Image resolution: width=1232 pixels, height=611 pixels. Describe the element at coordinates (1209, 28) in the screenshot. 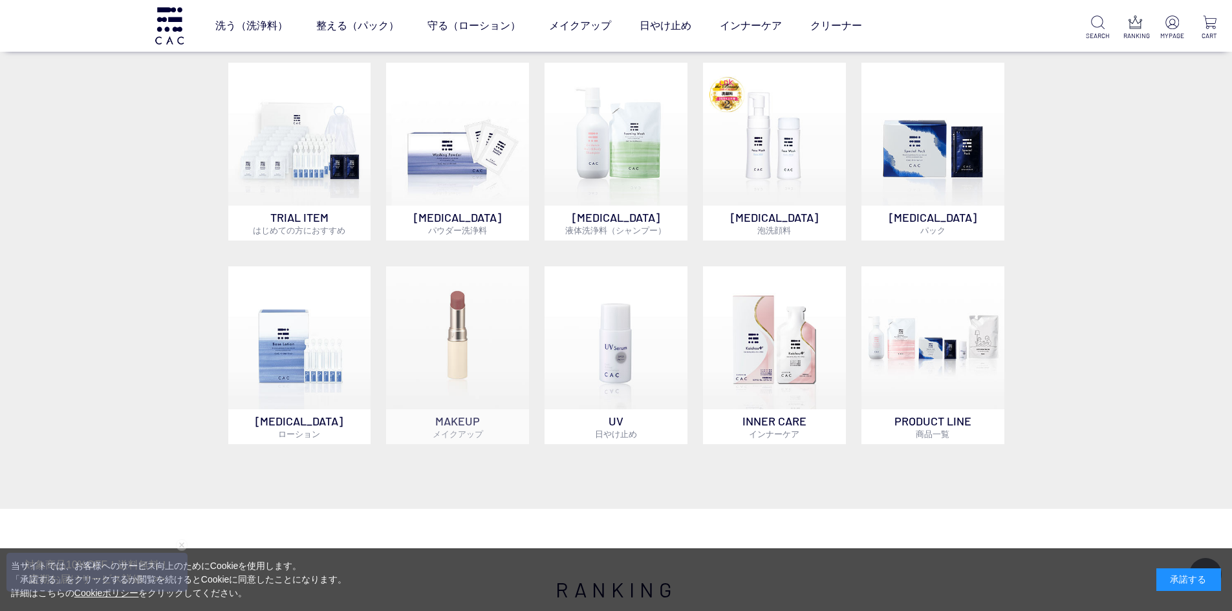

I see `a: CART` at that location.